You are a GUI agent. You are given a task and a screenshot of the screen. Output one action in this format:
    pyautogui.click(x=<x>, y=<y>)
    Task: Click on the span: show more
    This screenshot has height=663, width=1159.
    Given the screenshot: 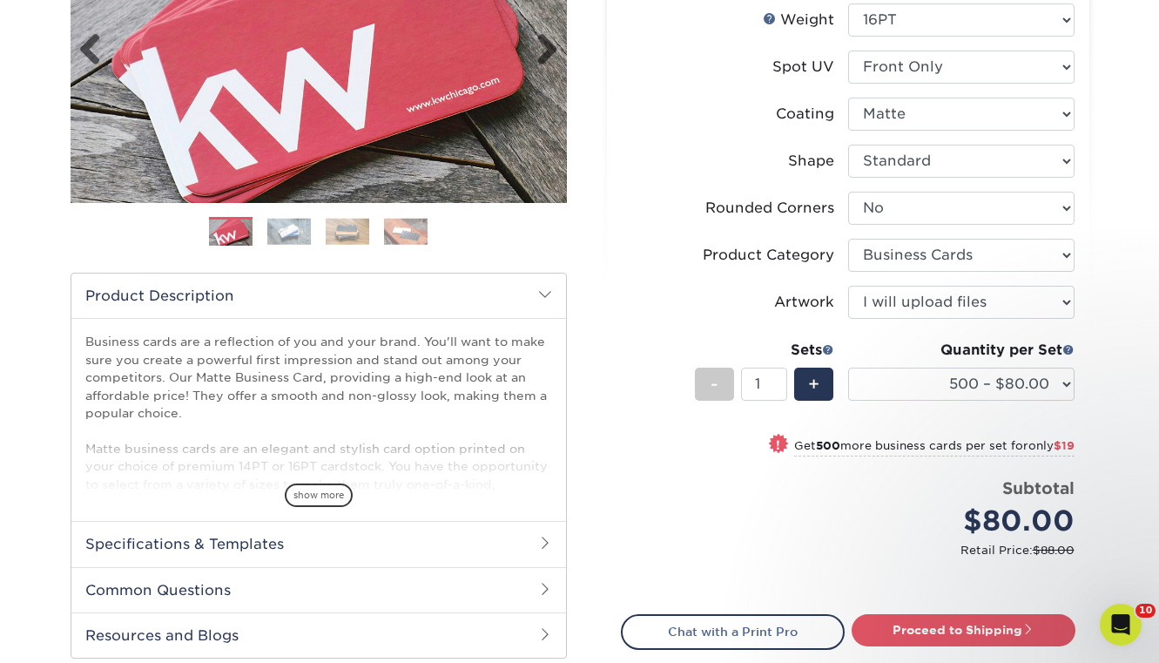 What is the action you would take?
    pyautogui.click(x=319, y=495)
    